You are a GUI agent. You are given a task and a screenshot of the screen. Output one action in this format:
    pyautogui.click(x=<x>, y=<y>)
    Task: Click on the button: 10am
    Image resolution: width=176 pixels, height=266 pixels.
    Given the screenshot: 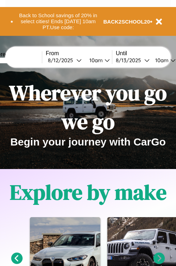 What is the action you would take?
    pyautogui.click(x=98, y=60)
    